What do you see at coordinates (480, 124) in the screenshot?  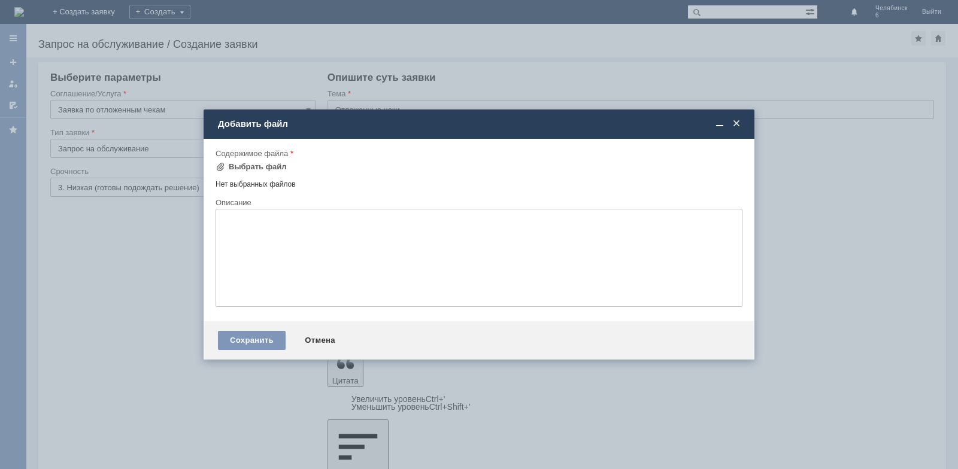 I see `div: Добавить файл` at bounding box center [480, 124].